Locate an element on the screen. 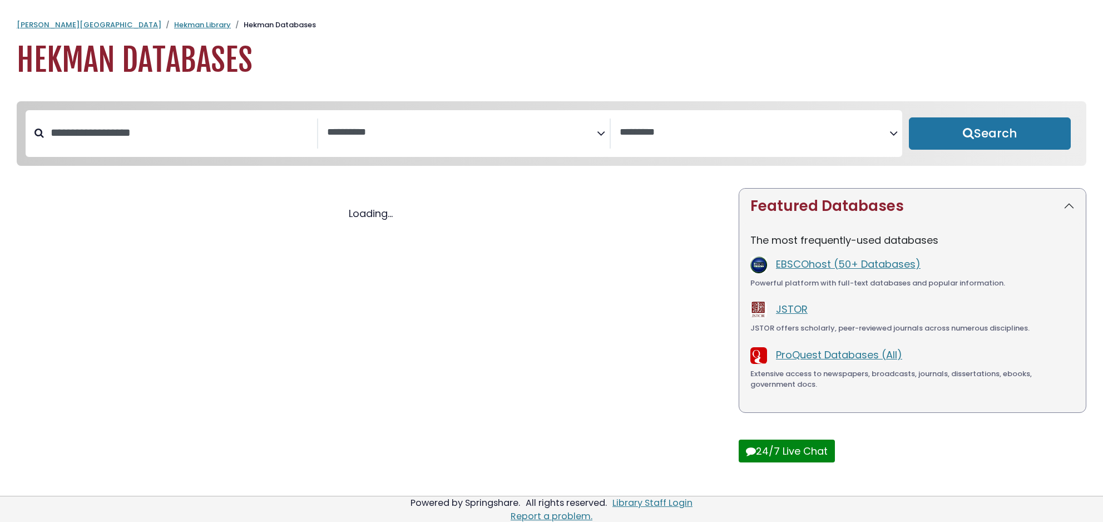 The image size is (1103, 522). a: ProQuest Databases (All) is located at coordinates (839, 354).